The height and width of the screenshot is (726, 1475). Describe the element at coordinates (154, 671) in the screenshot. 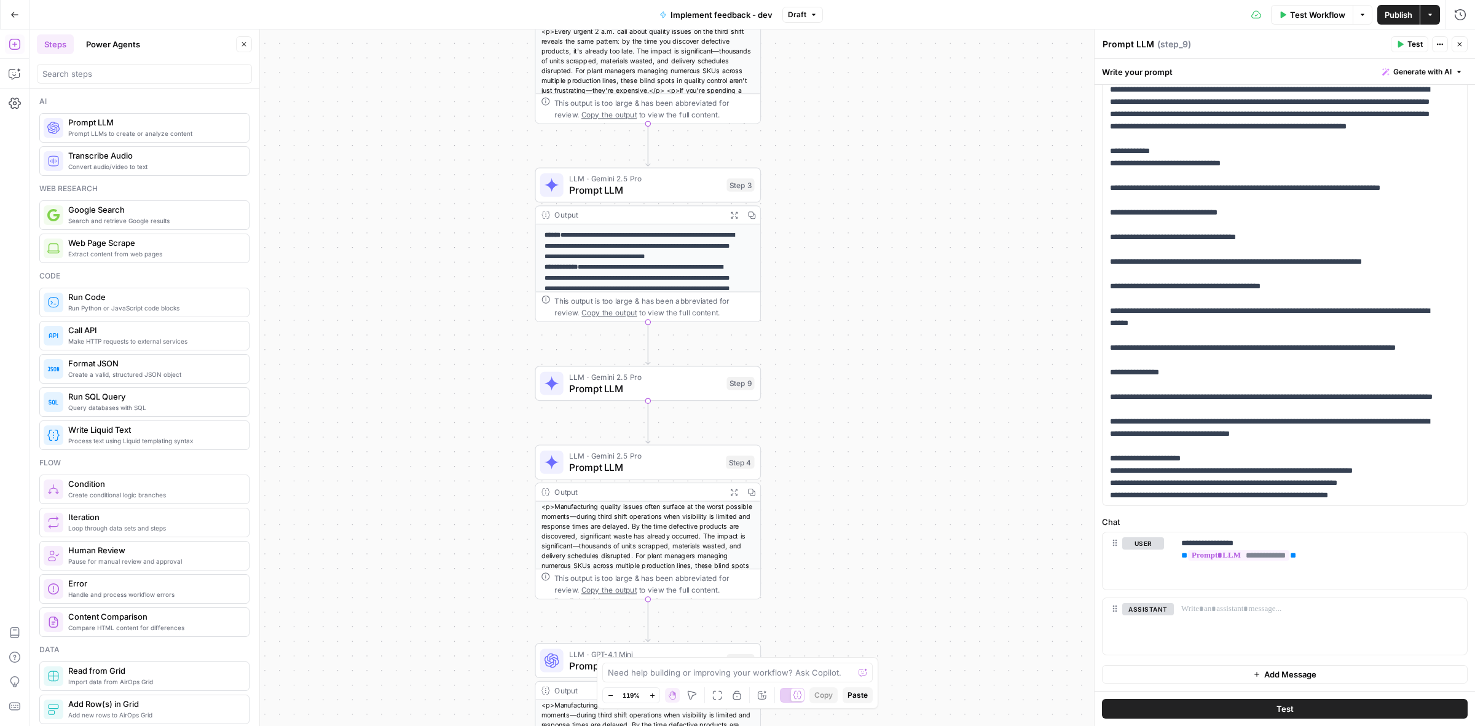

I see `span: Read from Grid` at that location.